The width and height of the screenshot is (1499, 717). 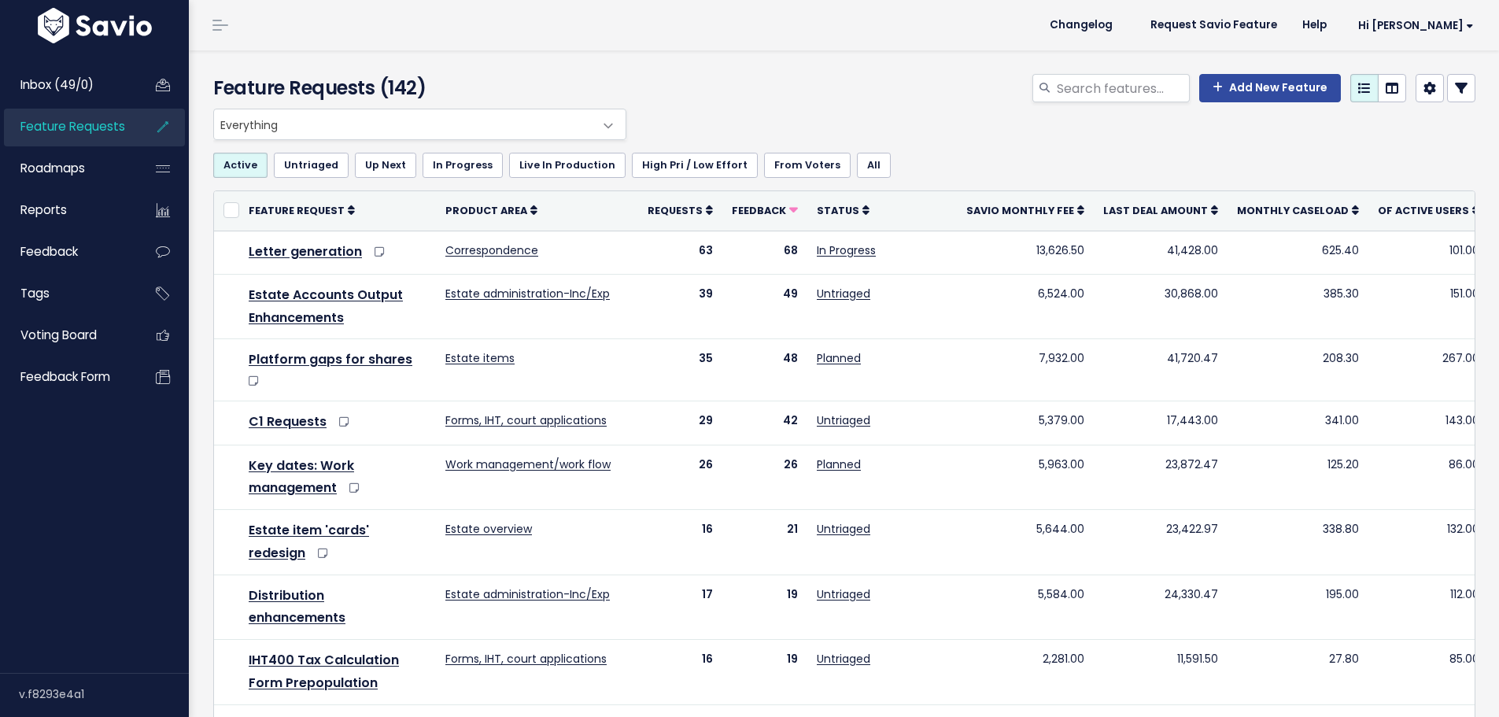 What do you see at coordinates (1161, 370) in the screenshot?
I see `td: 41,720.47` at bounding box center [1161, 370].